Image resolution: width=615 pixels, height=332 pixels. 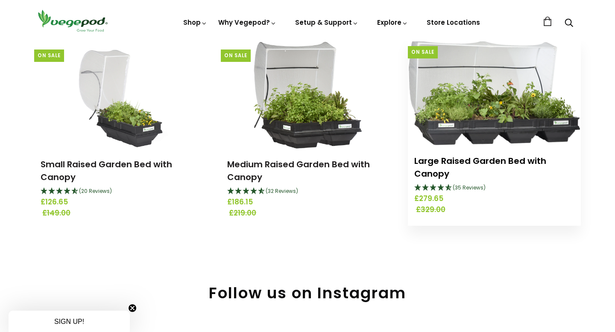 I want to click on span: 4.75 Stars - 20 Reviews, so click(x=95, y=191).